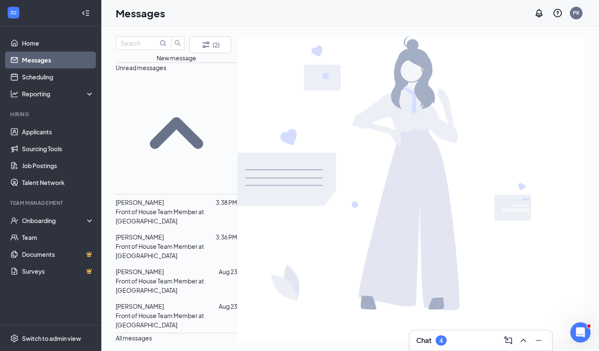 Image resolution: width=599 pixels, height=351 pixels. What do you see at coordinates (424, 340) in the screenshot?
I see `h3: Chat` at bounding box center [424, 340].